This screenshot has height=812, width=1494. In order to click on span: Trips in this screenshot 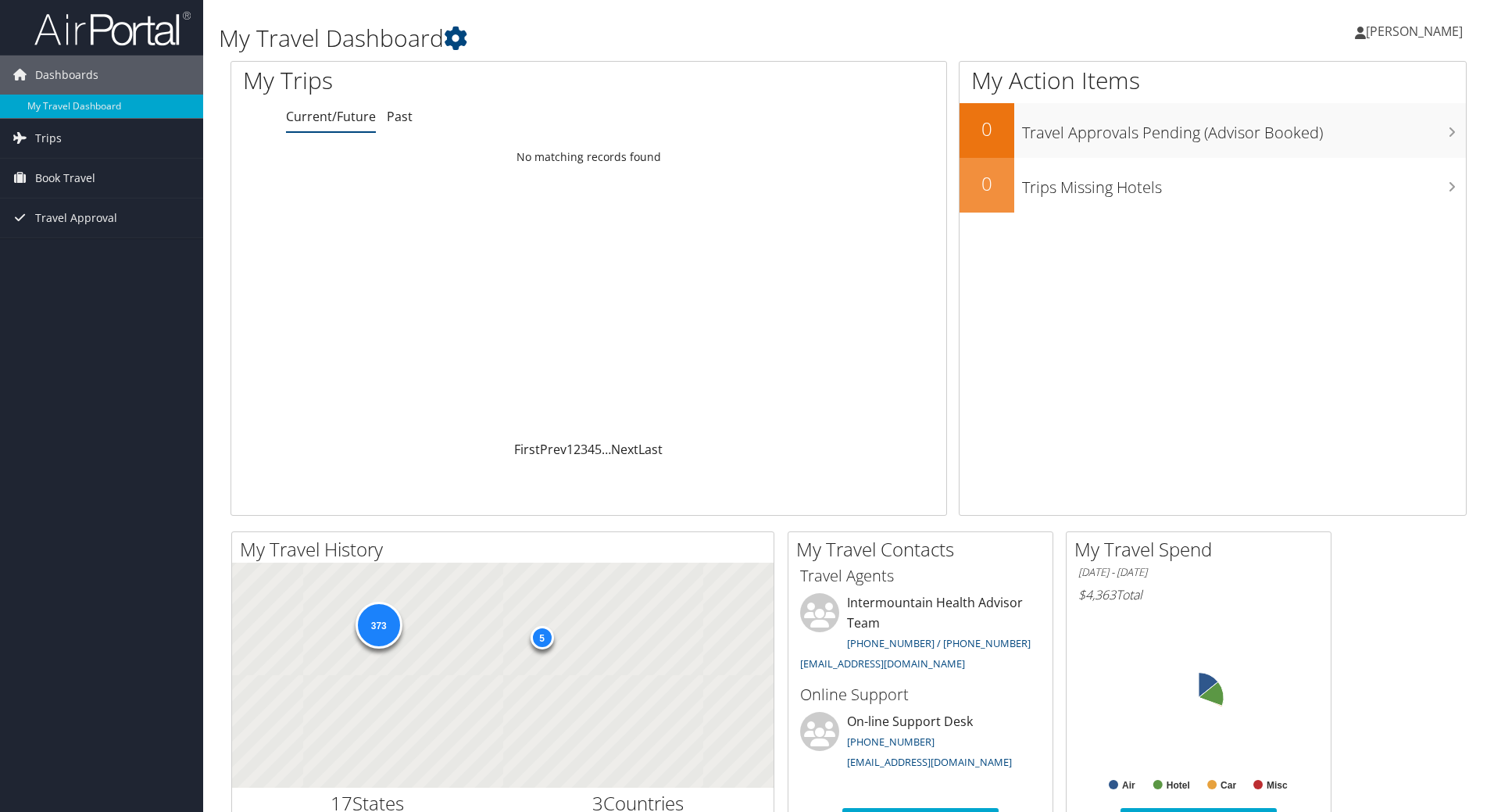, I will do `click(49, 139)`.